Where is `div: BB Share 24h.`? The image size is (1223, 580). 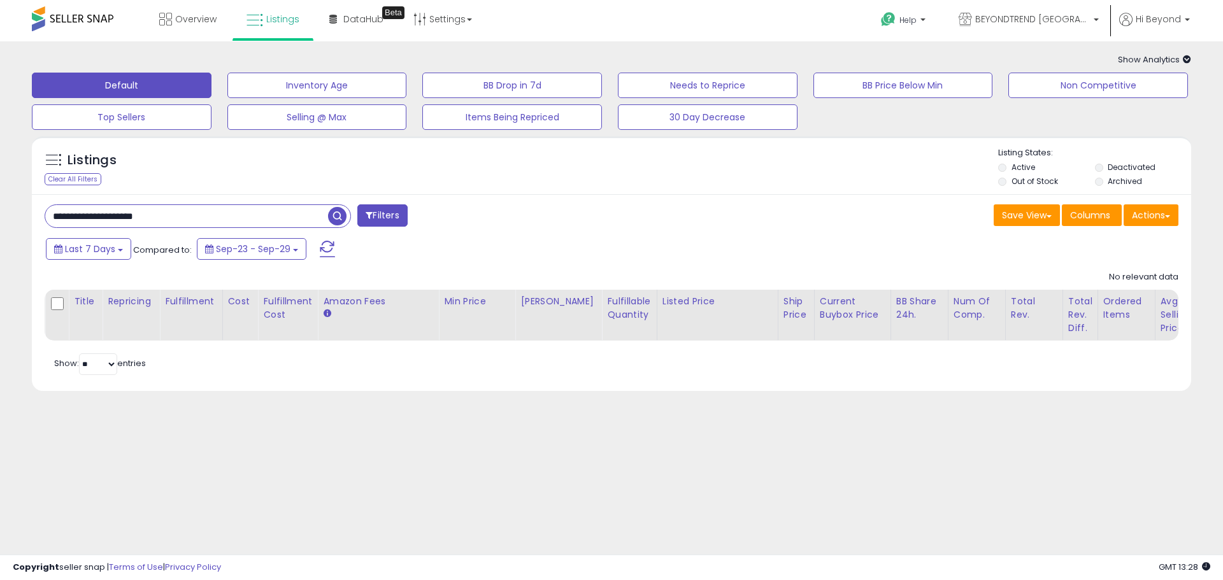
div: BB Share 24h. is located at coordinates (919, 308).